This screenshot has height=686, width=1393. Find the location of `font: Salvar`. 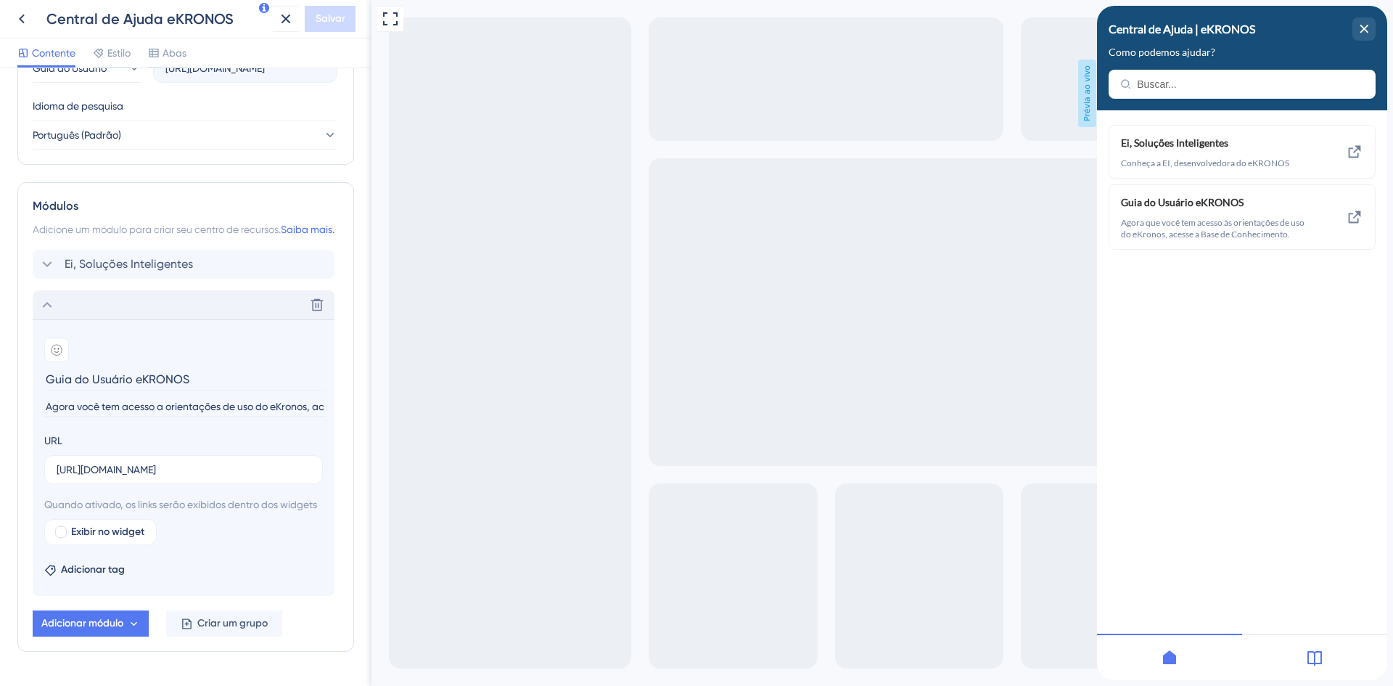

font: Salvar is located at coordinates (330, 18).